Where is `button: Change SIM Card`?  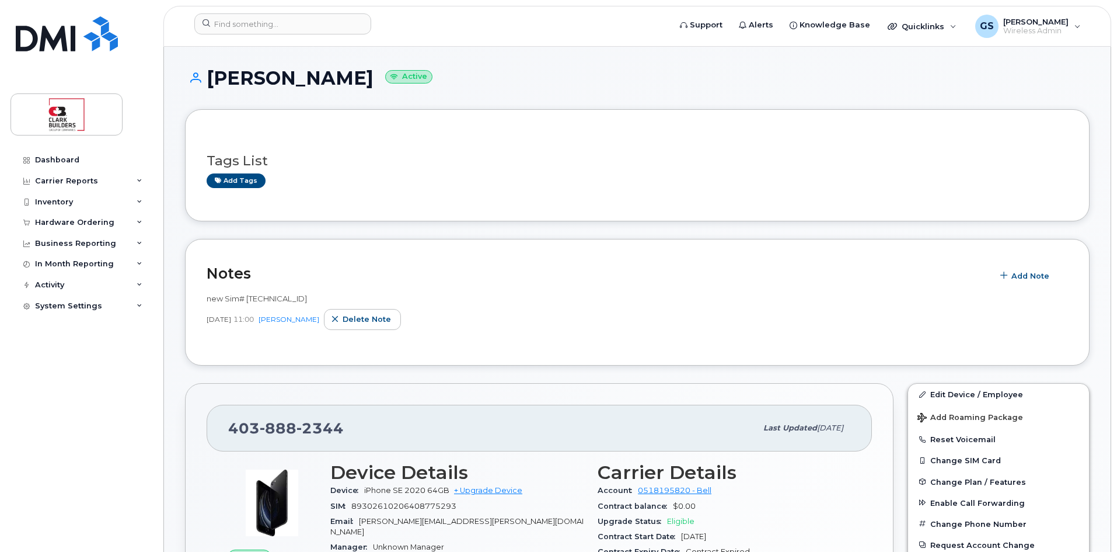 button: Change SIM Card is located at coordinates (999, 460).